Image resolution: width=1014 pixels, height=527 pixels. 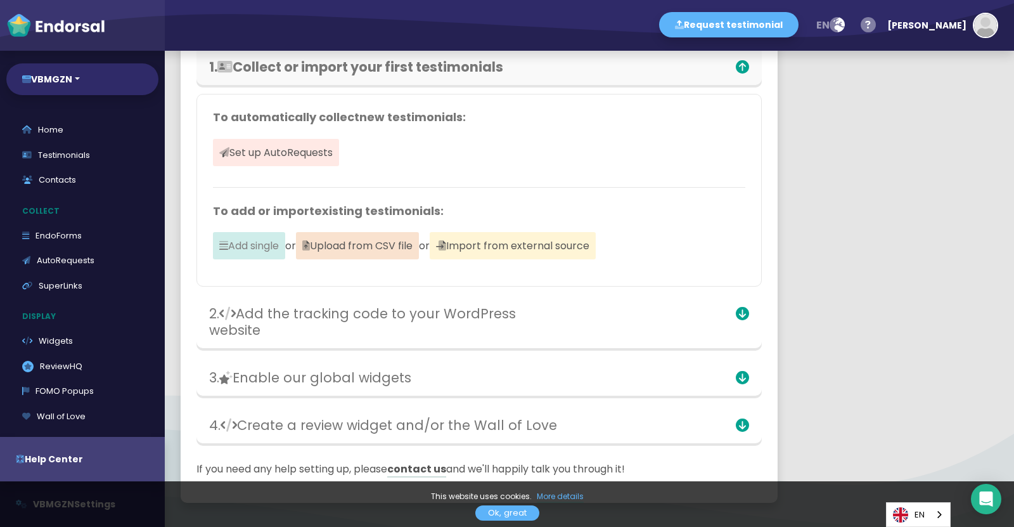 I want to click on span: Add single, so click(x=249, y=245).